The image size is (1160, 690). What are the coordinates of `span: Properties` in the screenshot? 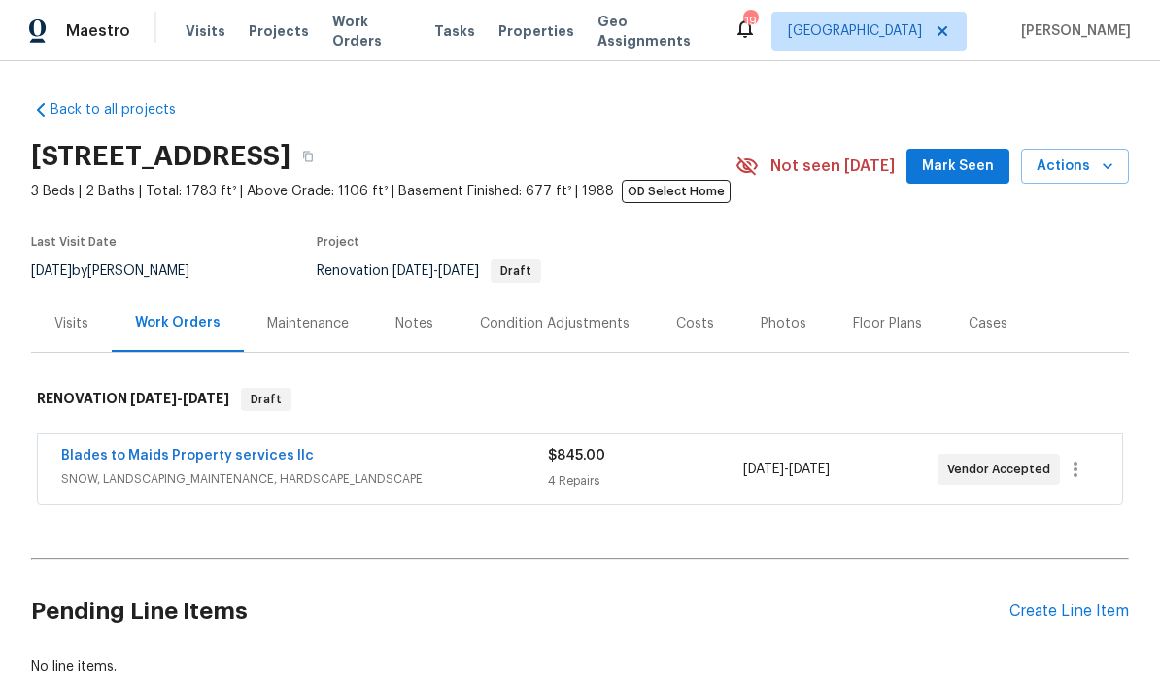 It's located at (536, 31).